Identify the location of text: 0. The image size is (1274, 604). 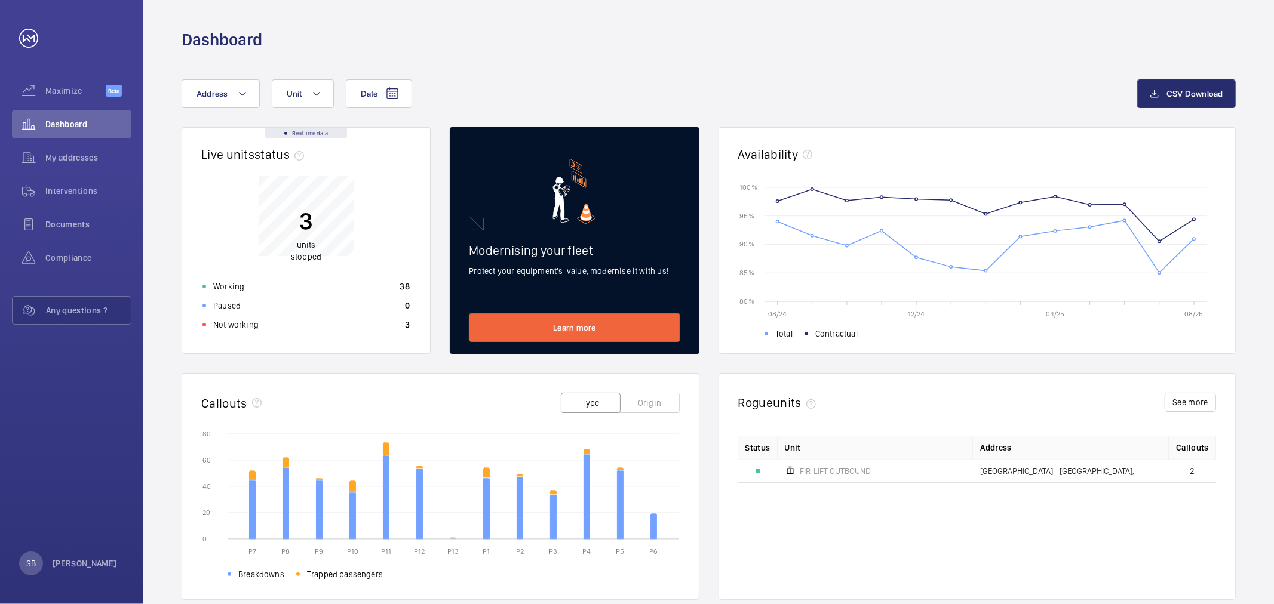
(204, 539).